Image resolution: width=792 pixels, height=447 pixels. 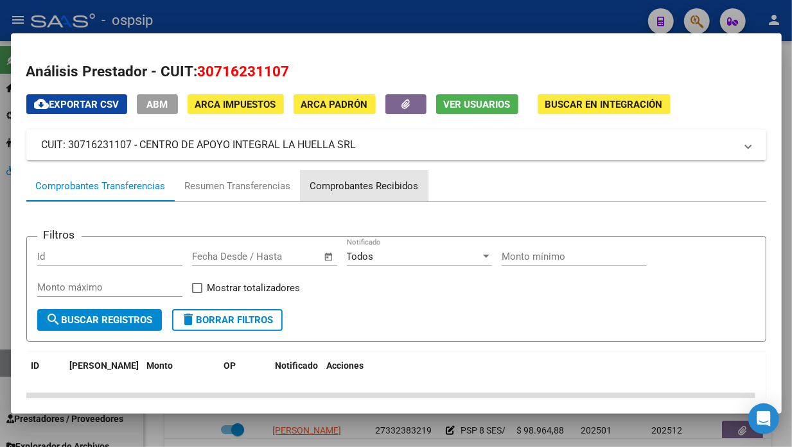 What do you see at coordinates (180, 374) in the screenshot?
I see `datatable-header-cell: Monto` at bounding box center [180, 374].